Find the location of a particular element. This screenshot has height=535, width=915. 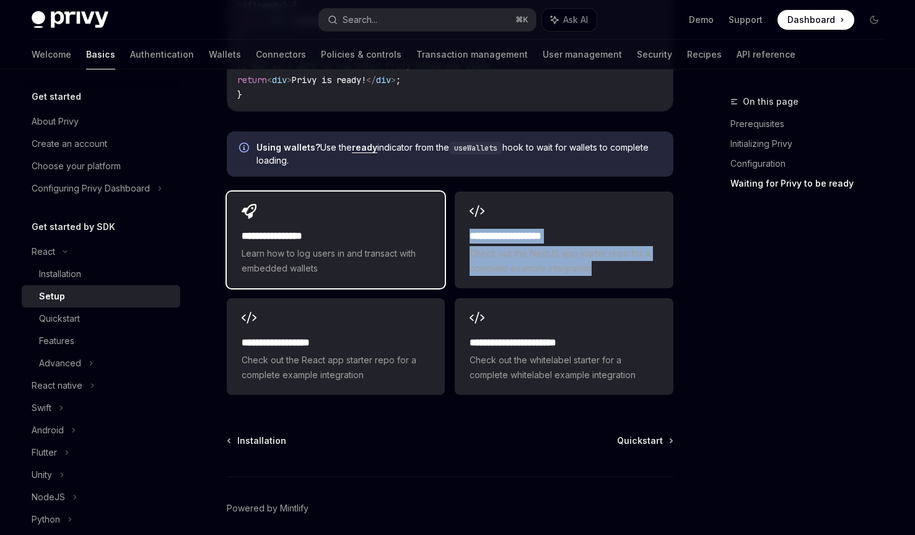

a: Waiting for Privy to be ready is located at coordinates (812, 183).